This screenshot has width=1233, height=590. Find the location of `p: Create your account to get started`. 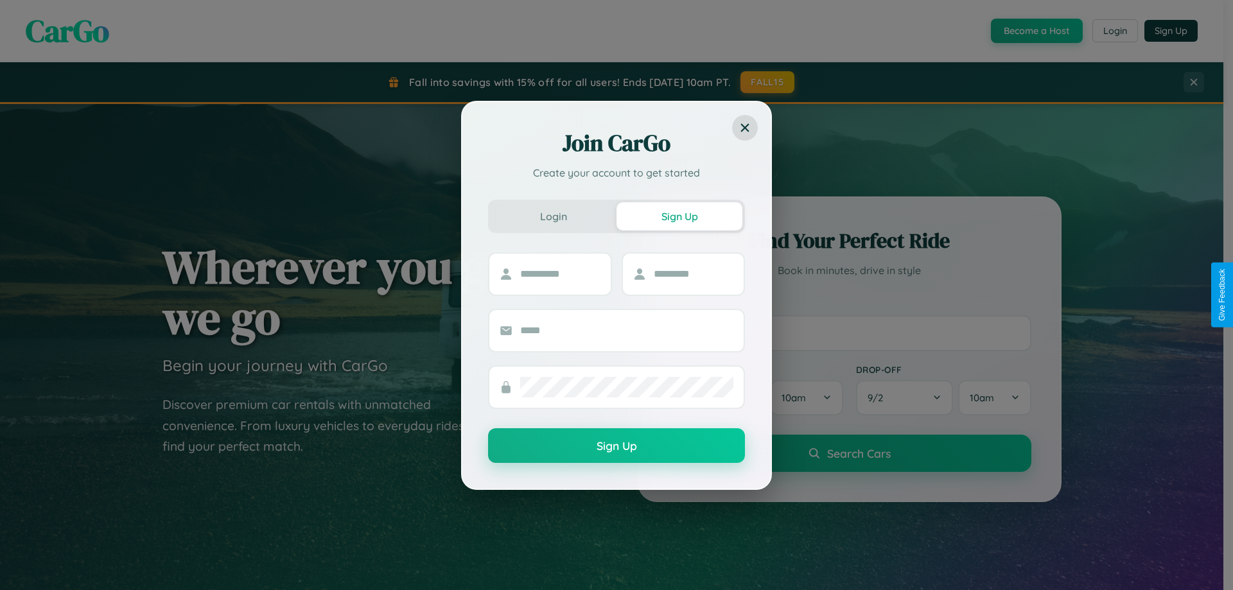

p: Create your account to get started is located at coordinates (616, 173).